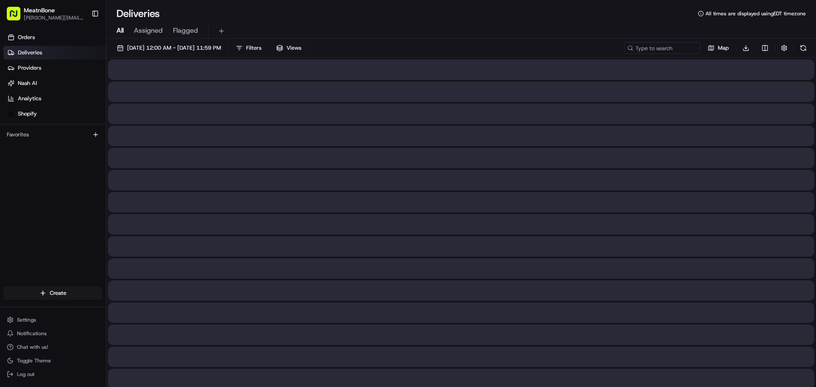 The width and height of the screenshot is (816, 387). Describe the element at coordinates (39, 10) in the screenshot. I see `span: MeatnBone` at that location.